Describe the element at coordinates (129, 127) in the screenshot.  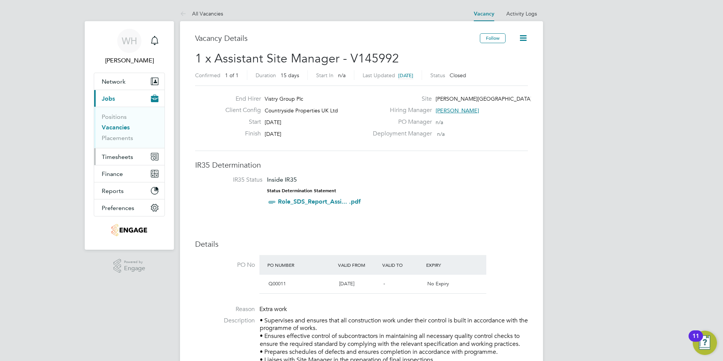
I see `div: Jobs` at that location.